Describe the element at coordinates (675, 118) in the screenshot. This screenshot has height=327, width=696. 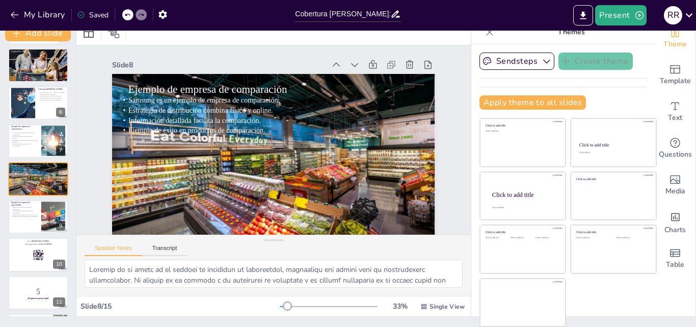
I see `span: Text` at that location.